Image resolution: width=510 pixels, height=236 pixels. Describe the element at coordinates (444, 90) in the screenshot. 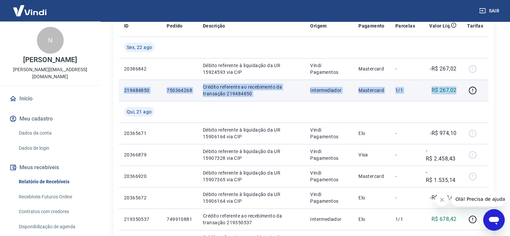

I see `p: R$ 267,02` at that location.